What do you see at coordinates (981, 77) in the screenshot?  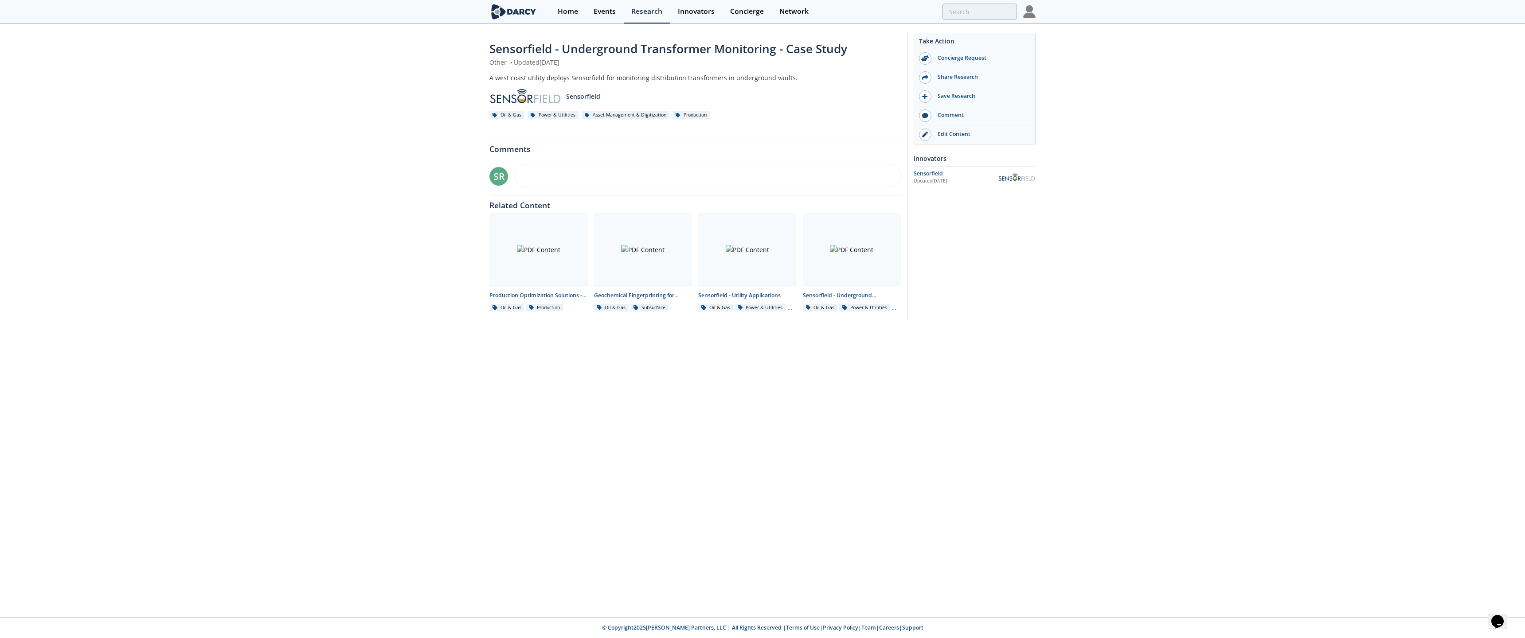 I see `div: Share Research` at bounding box center [981, 77].